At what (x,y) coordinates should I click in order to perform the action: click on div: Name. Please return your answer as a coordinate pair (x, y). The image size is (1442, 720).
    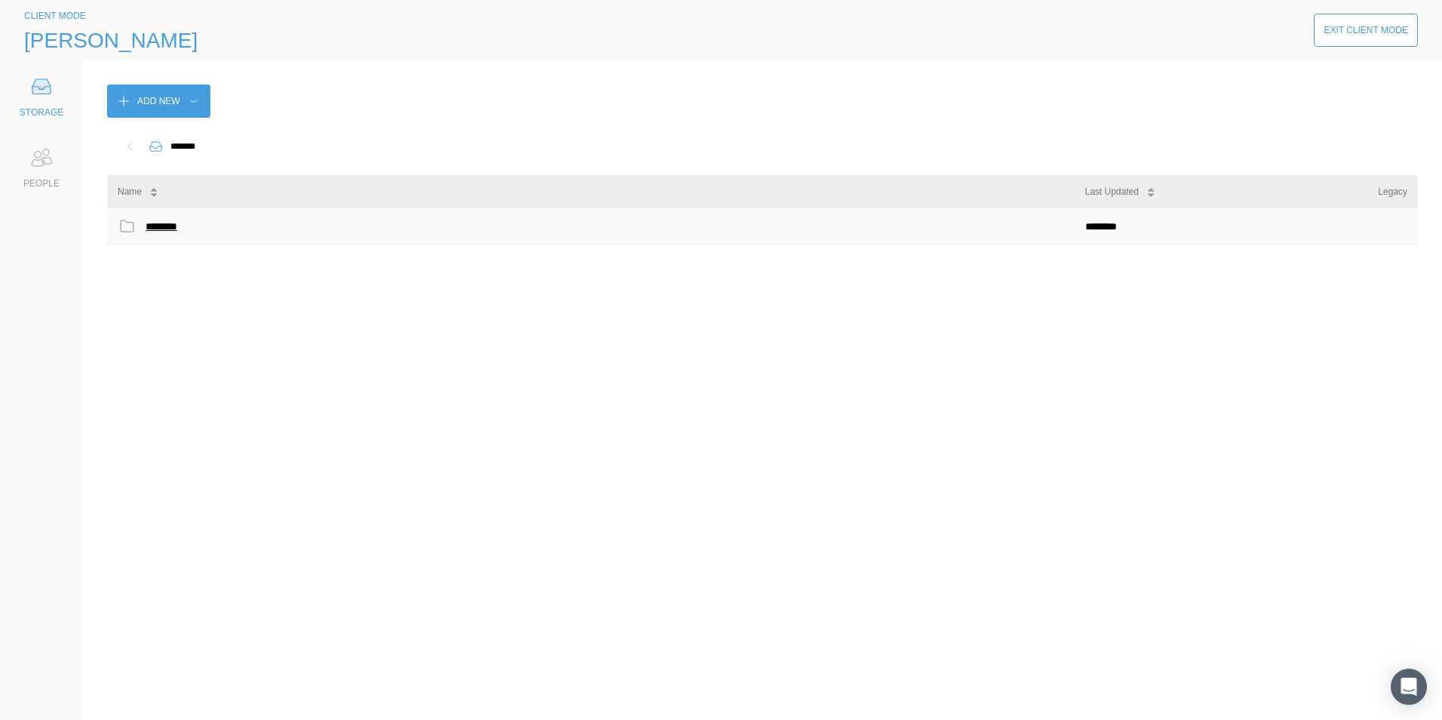
    Looking at the image, I should click on (130, 192).